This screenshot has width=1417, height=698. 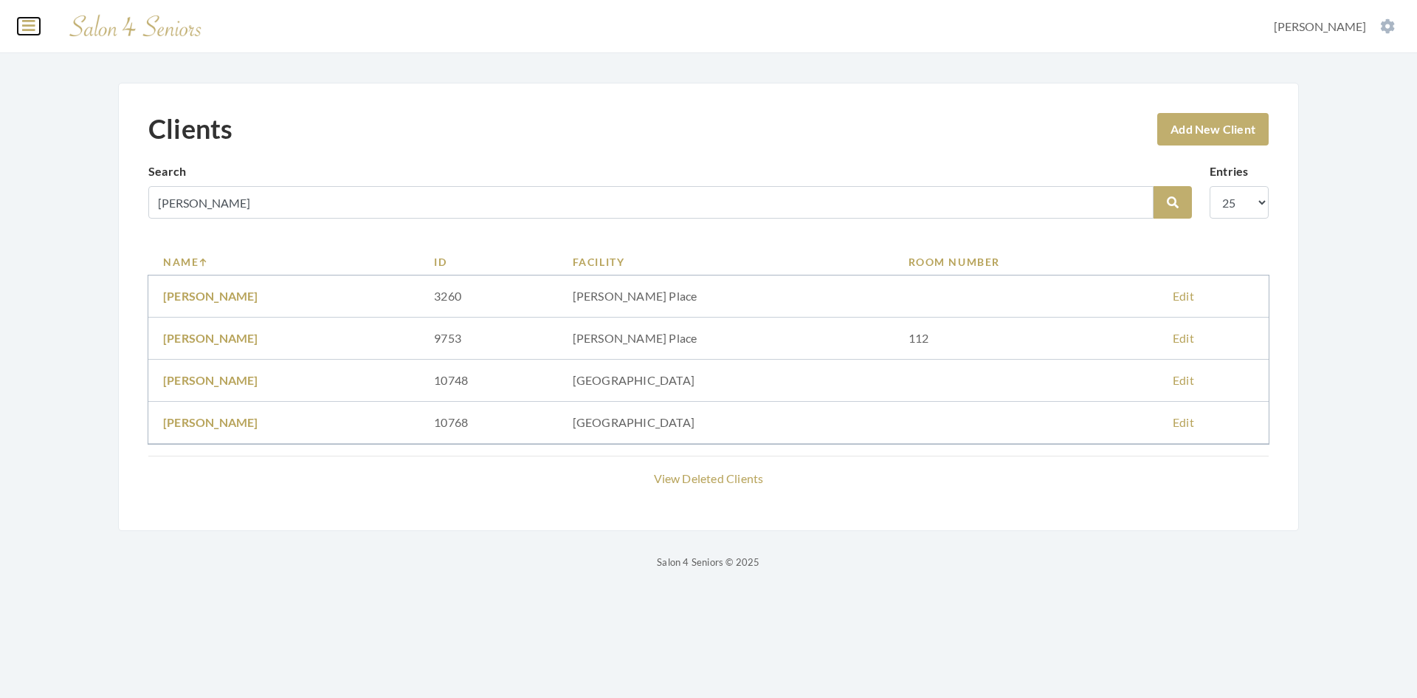 I want to click on a: Room Number, so click(x=1026, y=261).